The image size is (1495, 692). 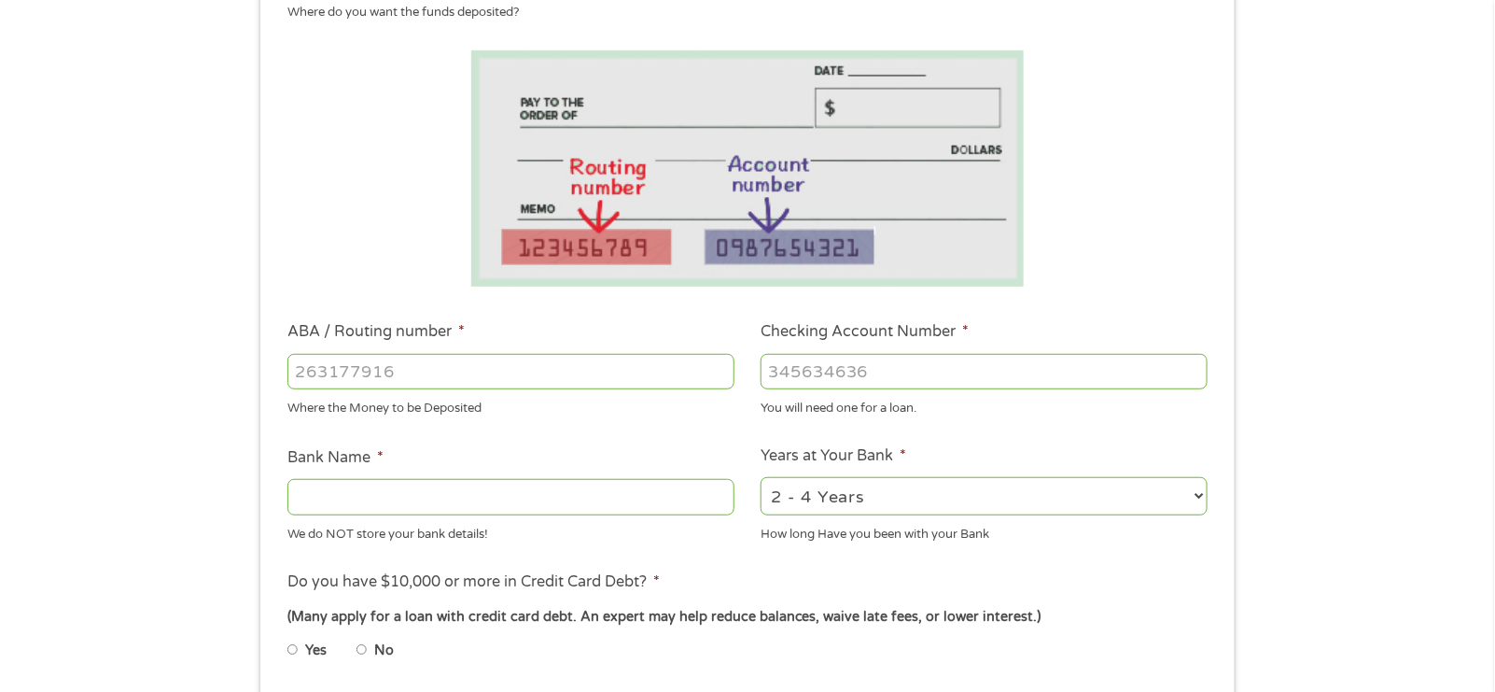 I want to click on input: 263177916, so click(x=511, y=371).